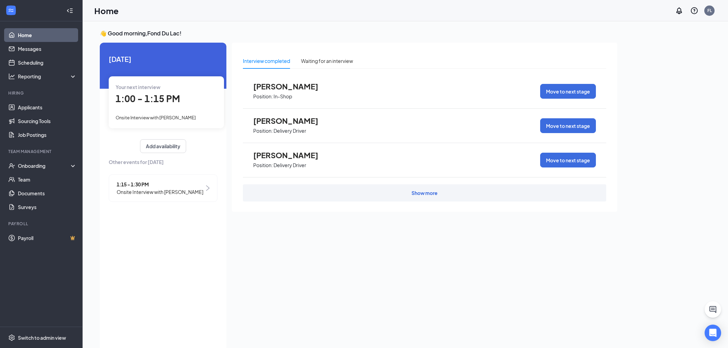 This screenshot has height=348, width=728. What do you see at coordinates (47, 193) in the screenshot?
I see `a: Documents` at bounding box center [47, 193].